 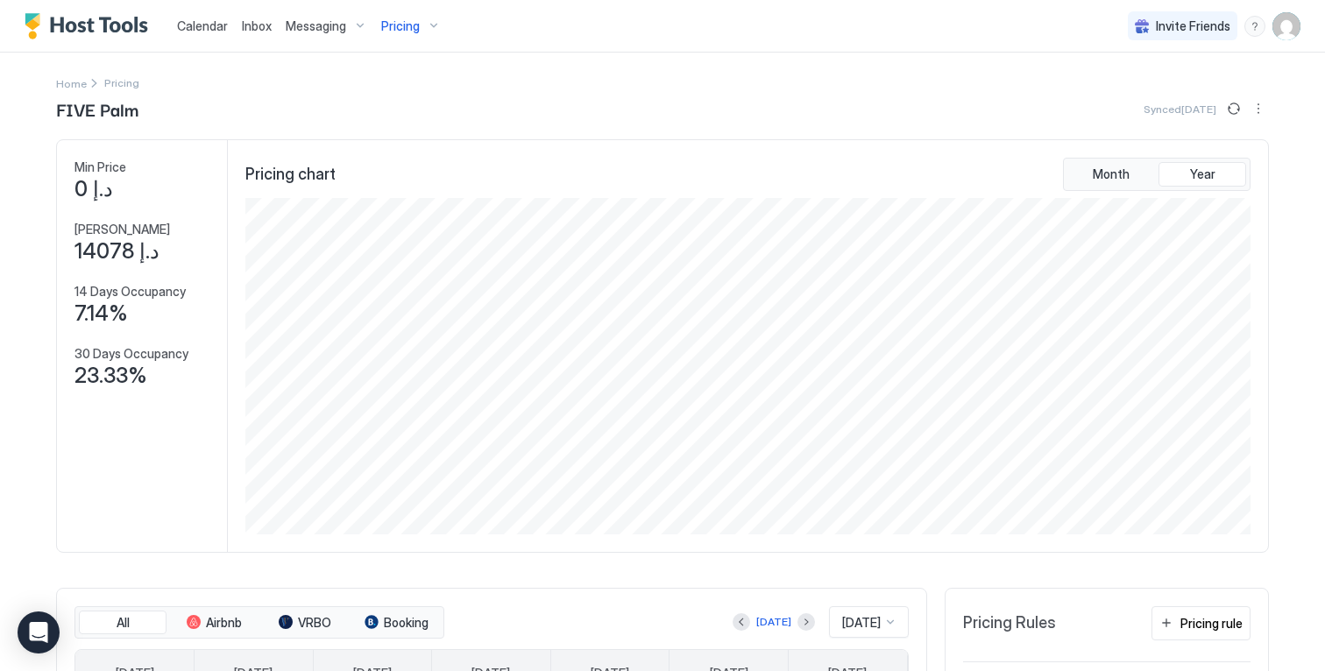 I want to click on a: Inbox, so click(x=257, y=25).